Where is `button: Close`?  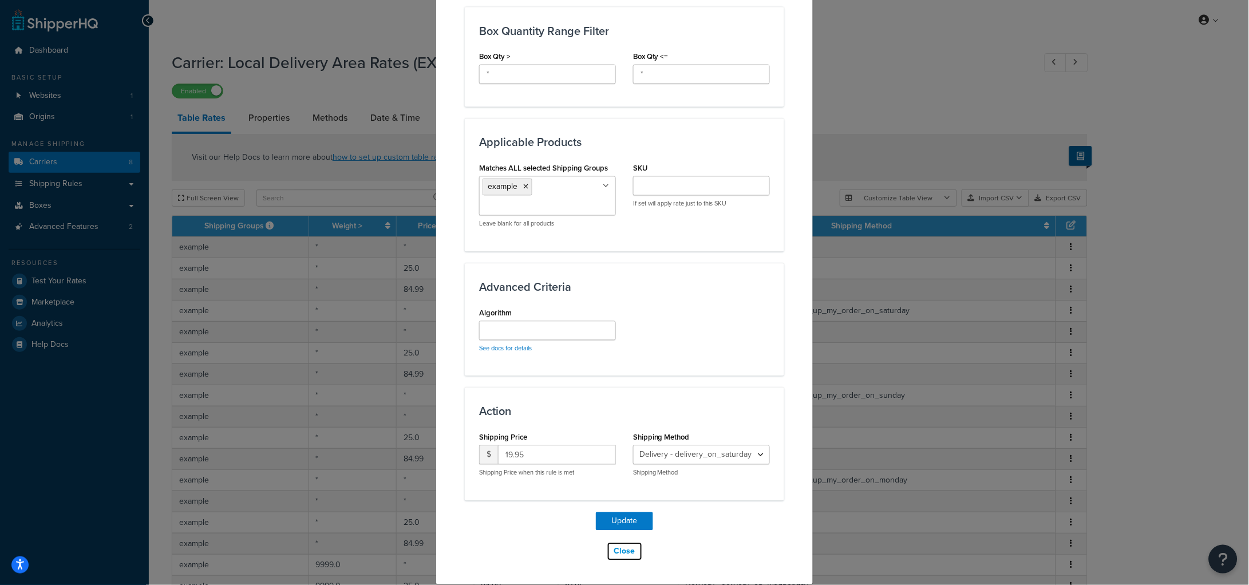 button: Close is located at coordinates (625, 552).